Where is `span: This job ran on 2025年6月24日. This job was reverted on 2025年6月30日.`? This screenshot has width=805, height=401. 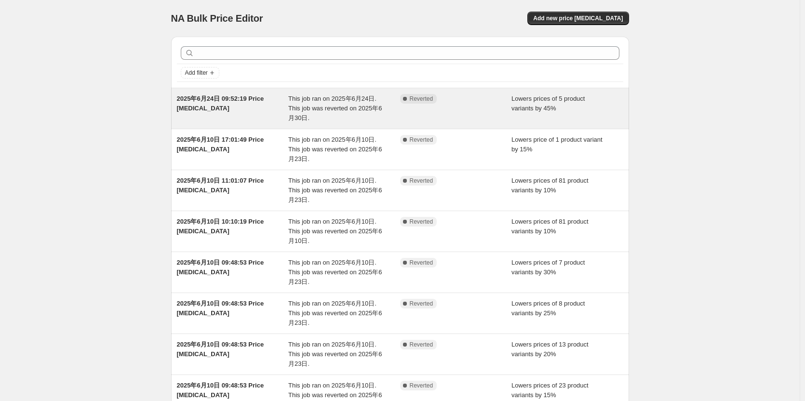 span: This job ran on 2025年6月24日. This job was reverted on 2025年6月30日. is located at coordinates (335, 108).